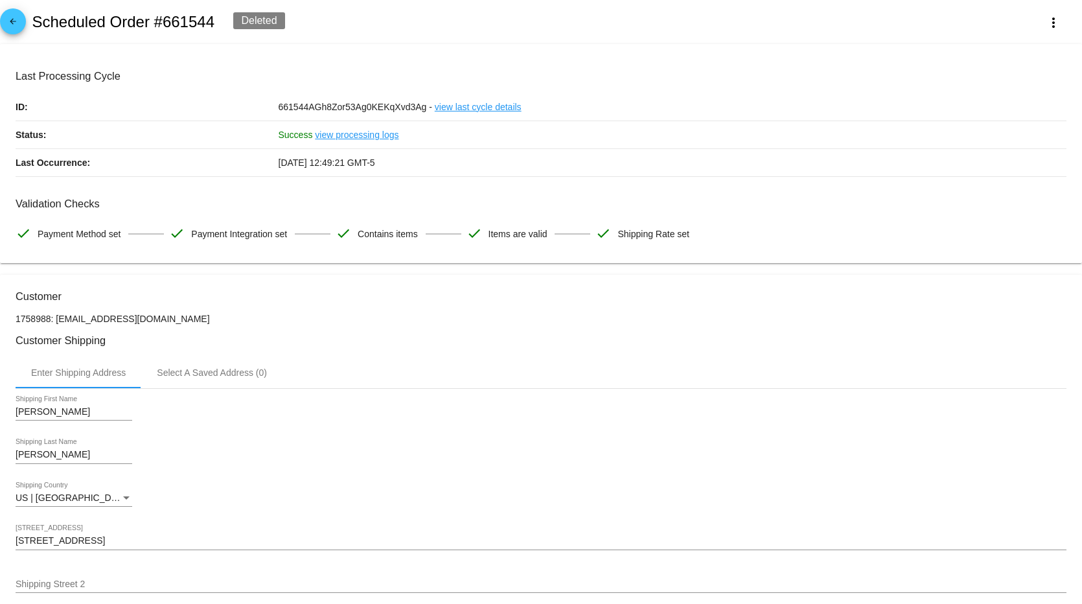 The height and width of the screenshot is (604, 1082). I want to click on input: Shipping Street 2, so click(541, 585).